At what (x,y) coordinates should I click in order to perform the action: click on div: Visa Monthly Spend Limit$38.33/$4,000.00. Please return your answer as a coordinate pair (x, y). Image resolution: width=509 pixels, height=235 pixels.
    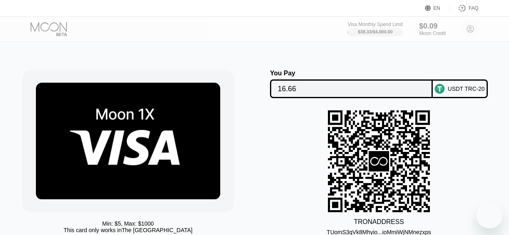
    Looking at the image, I should click on (375, 29).